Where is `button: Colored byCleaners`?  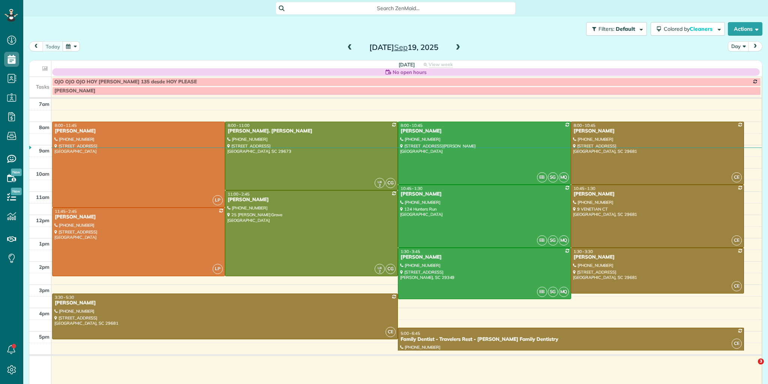
button: Colored byCleaners is located at coordinates (688, 29).